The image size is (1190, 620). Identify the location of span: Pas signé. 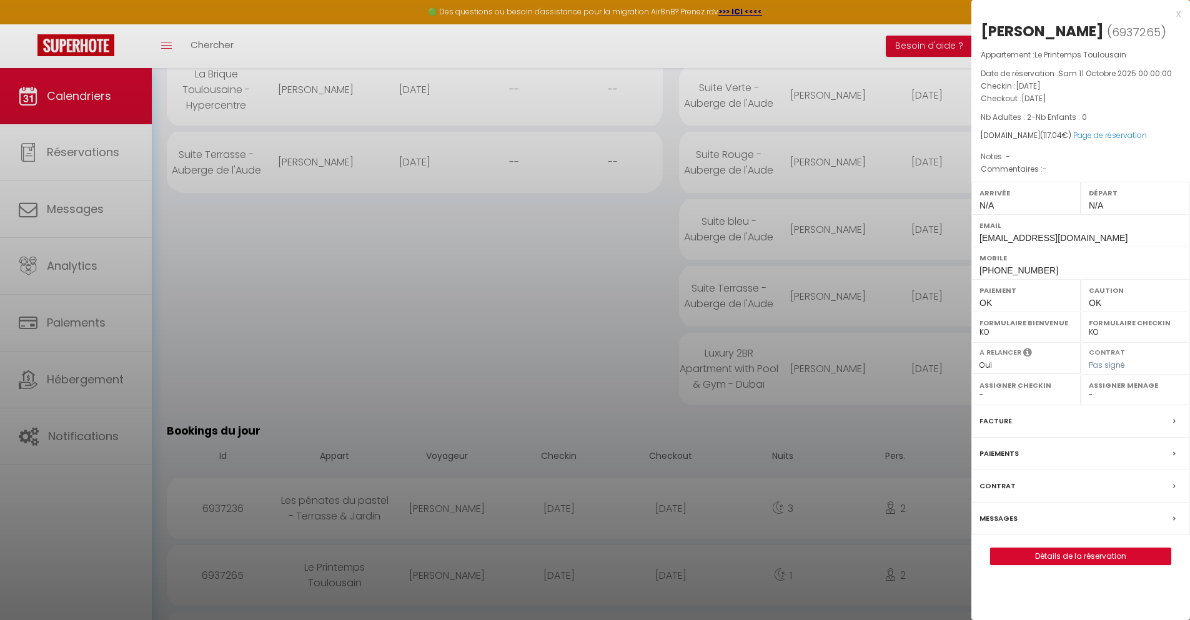
(1107, 365).